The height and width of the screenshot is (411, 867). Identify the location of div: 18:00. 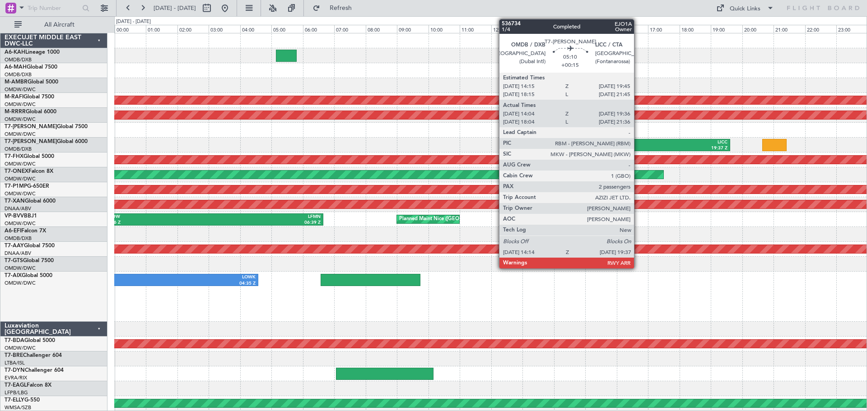
(695, 29).